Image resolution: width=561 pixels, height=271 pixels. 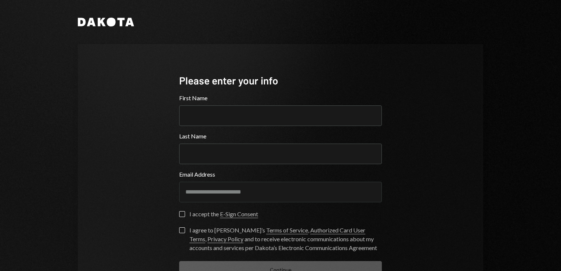 What do you see at coordinates (287, 230) in the screenshot?
I see `a: Terms of Service` at bounding box center [287, 230].